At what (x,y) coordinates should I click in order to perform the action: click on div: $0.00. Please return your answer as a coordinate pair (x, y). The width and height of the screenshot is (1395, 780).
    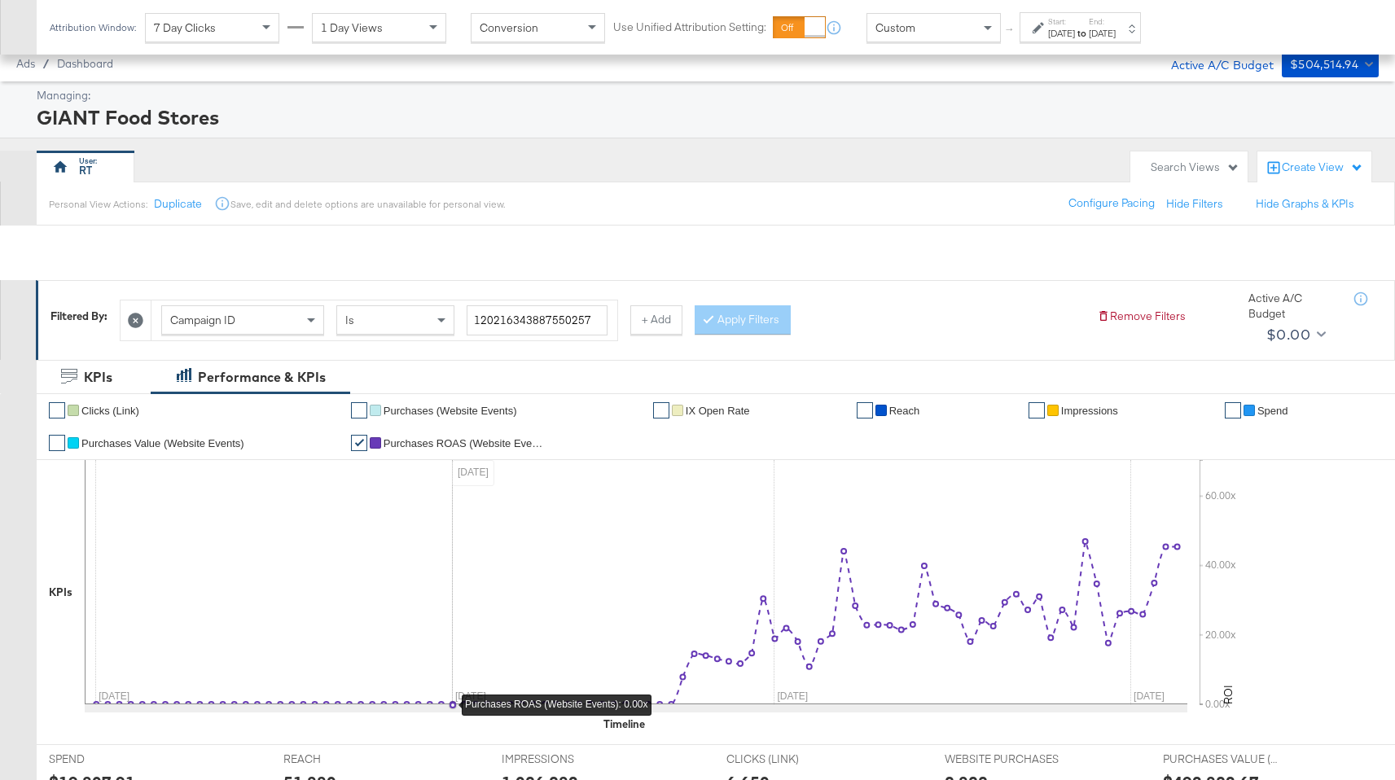
    Looking at the image, I should click on (1288, 335).